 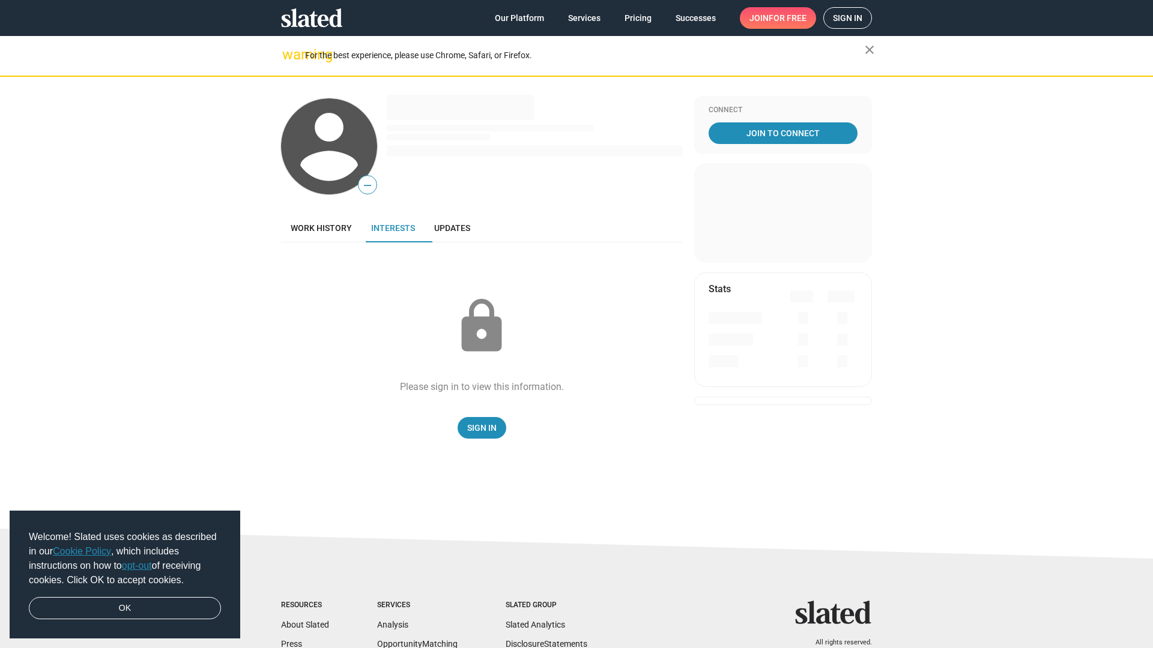 What do you see at coordinates (695, 18) in the screenshot?
I see `span: Successes` at bounding box center [695, 18].